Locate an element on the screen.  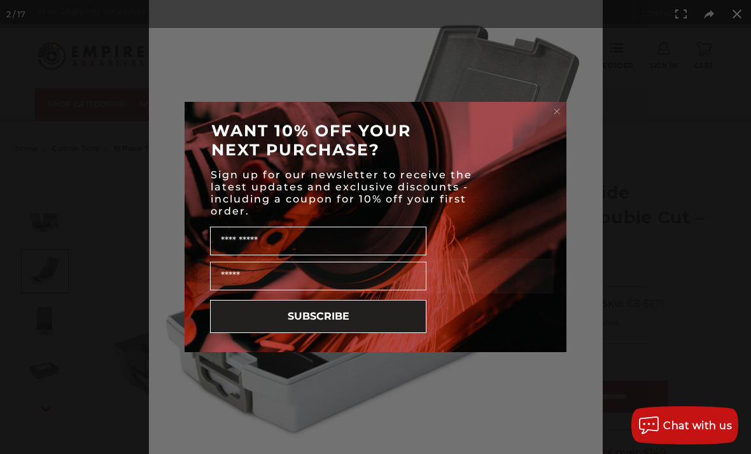
span: Sign up for our newsletter to receive the latest updates and exclusive discounts - including a co... is located at coordinates (341, 193).